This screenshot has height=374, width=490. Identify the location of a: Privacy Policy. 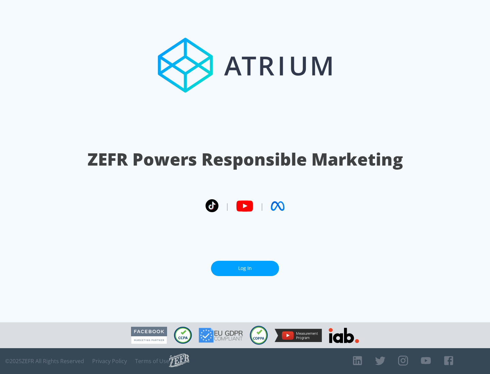
(110, 361).